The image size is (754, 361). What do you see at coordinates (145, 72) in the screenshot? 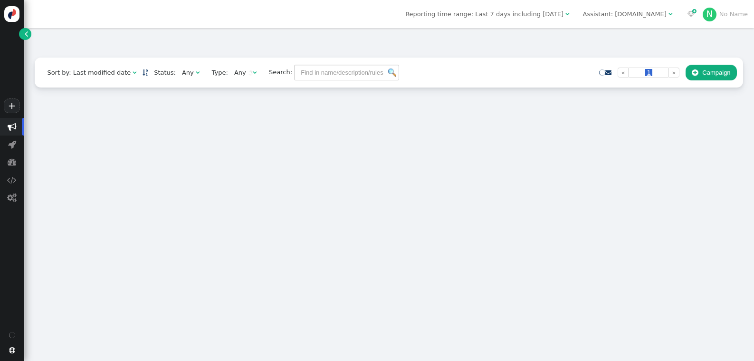
I see `span: Sorted in descending order` at bounding box center [145, 72].